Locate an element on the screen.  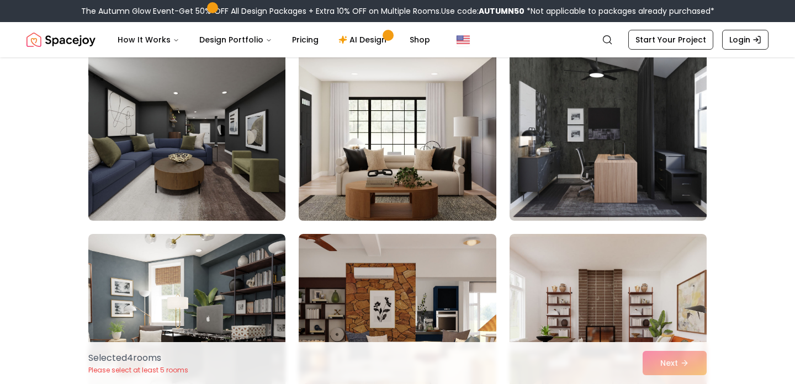
a: Login is located at coordinates (746, 40).